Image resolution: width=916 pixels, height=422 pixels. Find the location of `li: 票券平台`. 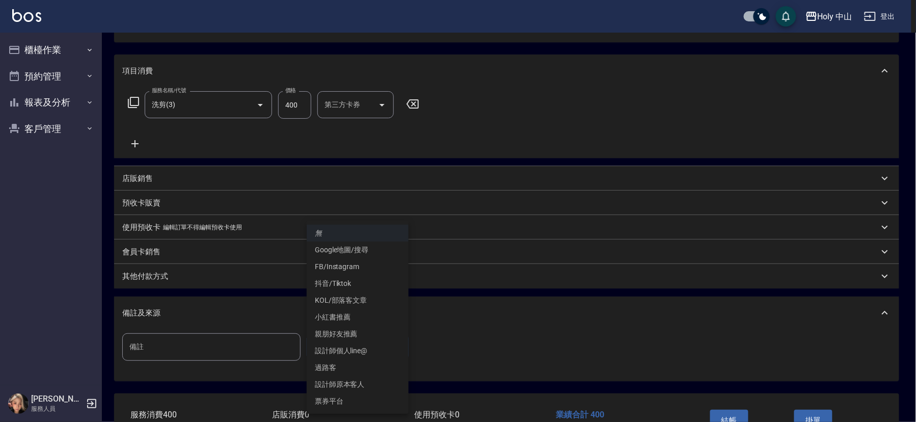

li: 票券平台 is located at coordinates (358, 401).